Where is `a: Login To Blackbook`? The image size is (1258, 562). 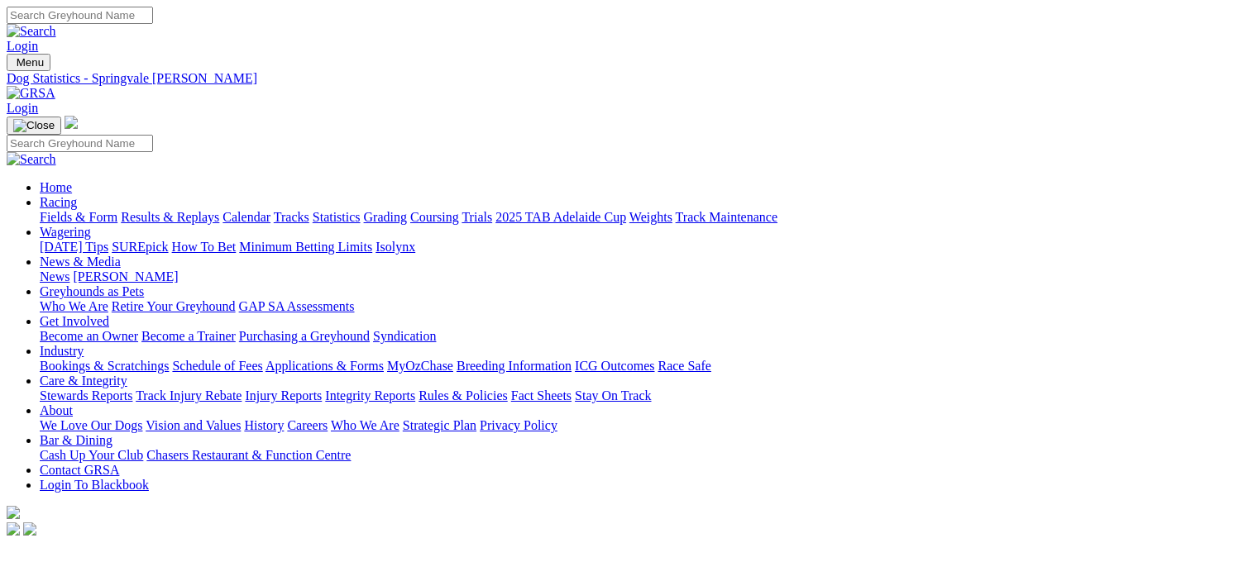
a: Login To Blackbook is located at coordinates (94, 485).